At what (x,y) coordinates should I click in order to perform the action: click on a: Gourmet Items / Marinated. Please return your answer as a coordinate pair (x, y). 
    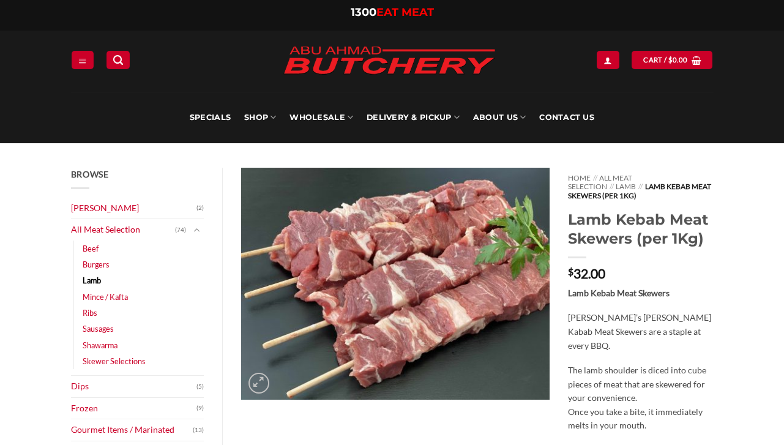
    Looking at the image, I should click on (132, 430).